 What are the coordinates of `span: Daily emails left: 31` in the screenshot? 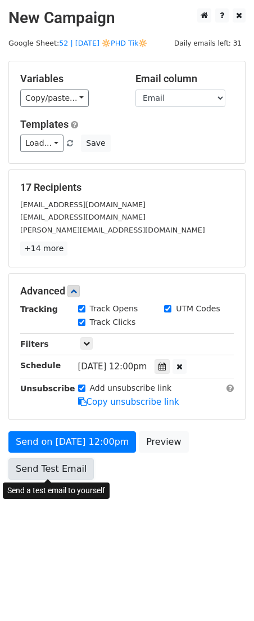 It's located at (208, 43).